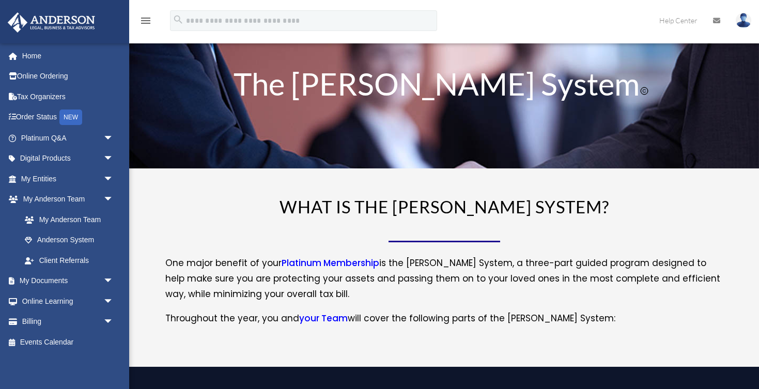 The height and width of the screenshot is (389, 759). I want to click on a: Anderson System, so click(69, 240).